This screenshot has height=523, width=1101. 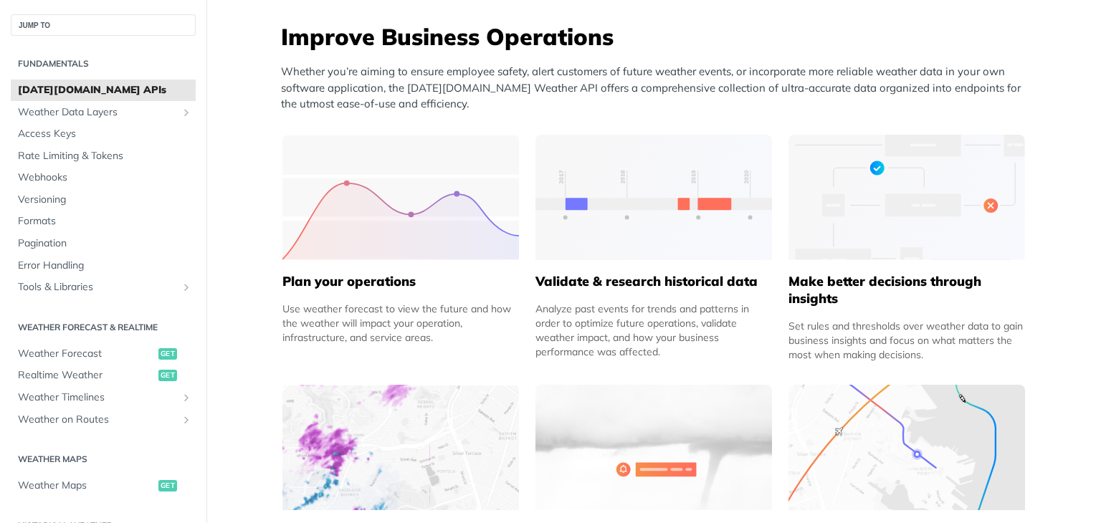 What do you see at coordinates (105, 178) in the screenshot?
I see `span: Webhooks` at bounding box center [105, 178].